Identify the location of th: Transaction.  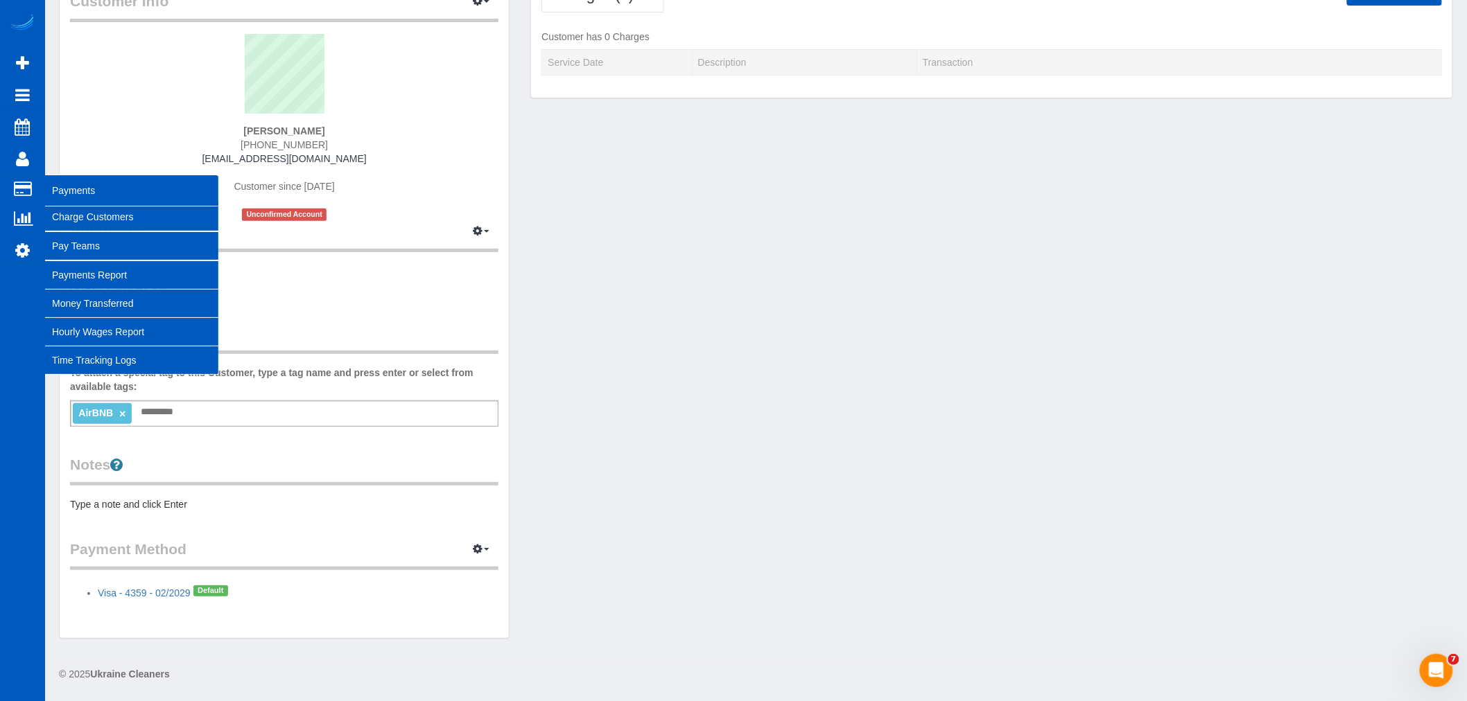
(1179, 62).